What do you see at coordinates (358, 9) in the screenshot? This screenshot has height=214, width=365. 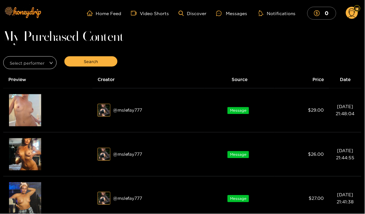 I see `img: Fan Level` at bounding box center [358, 9].